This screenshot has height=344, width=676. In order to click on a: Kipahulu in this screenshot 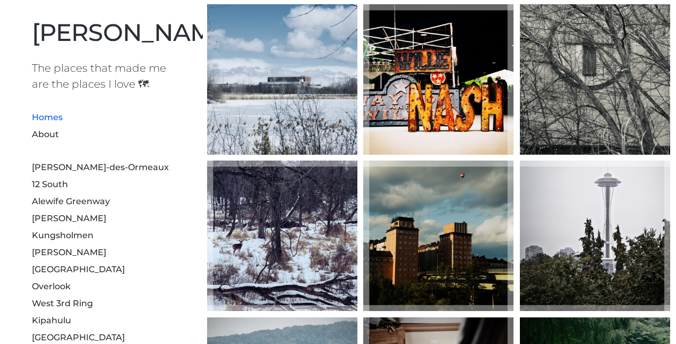, I will do `click(52, 320)`.